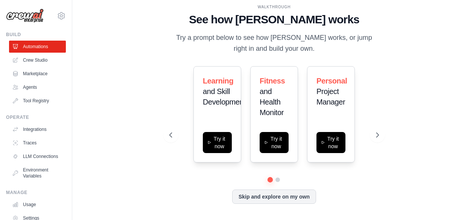  Describe the element at coordinates (331, 97) in the screenshot. I see `span: Project Manager` at that location.